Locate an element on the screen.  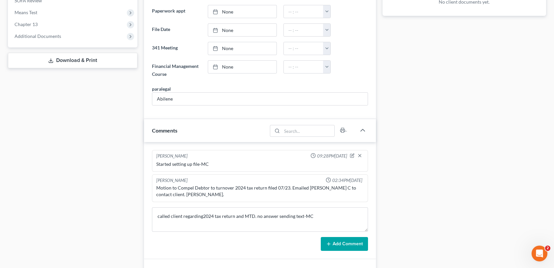
span: Means Test is located at coordinates (26, 12).